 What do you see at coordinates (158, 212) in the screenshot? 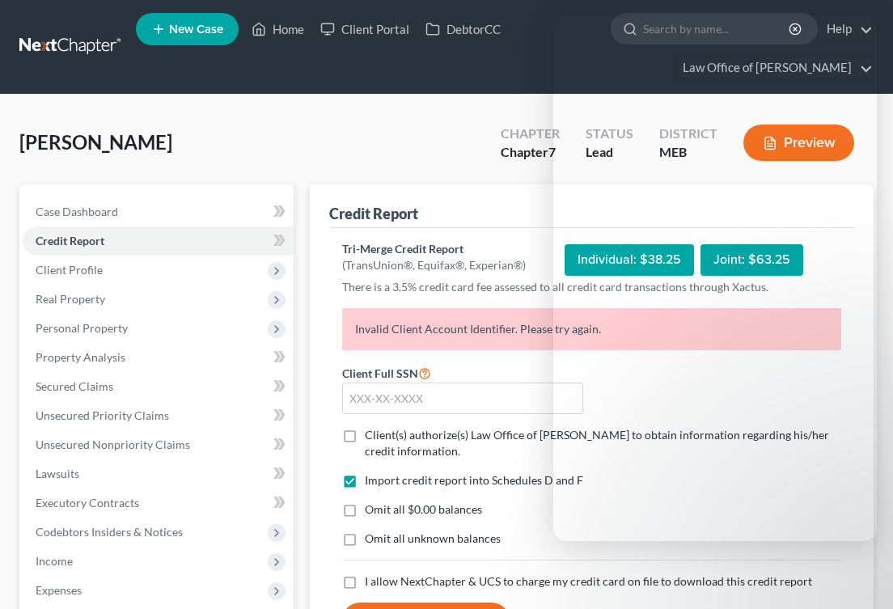
I see `a: Case Dashboard` at bounding box center [158, 212].